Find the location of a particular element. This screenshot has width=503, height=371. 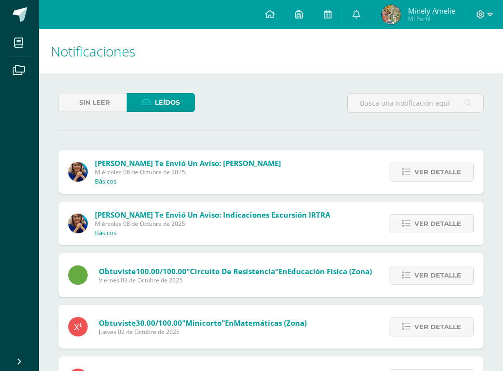

span: Minely Amelie is located at coordinates (432, 11).